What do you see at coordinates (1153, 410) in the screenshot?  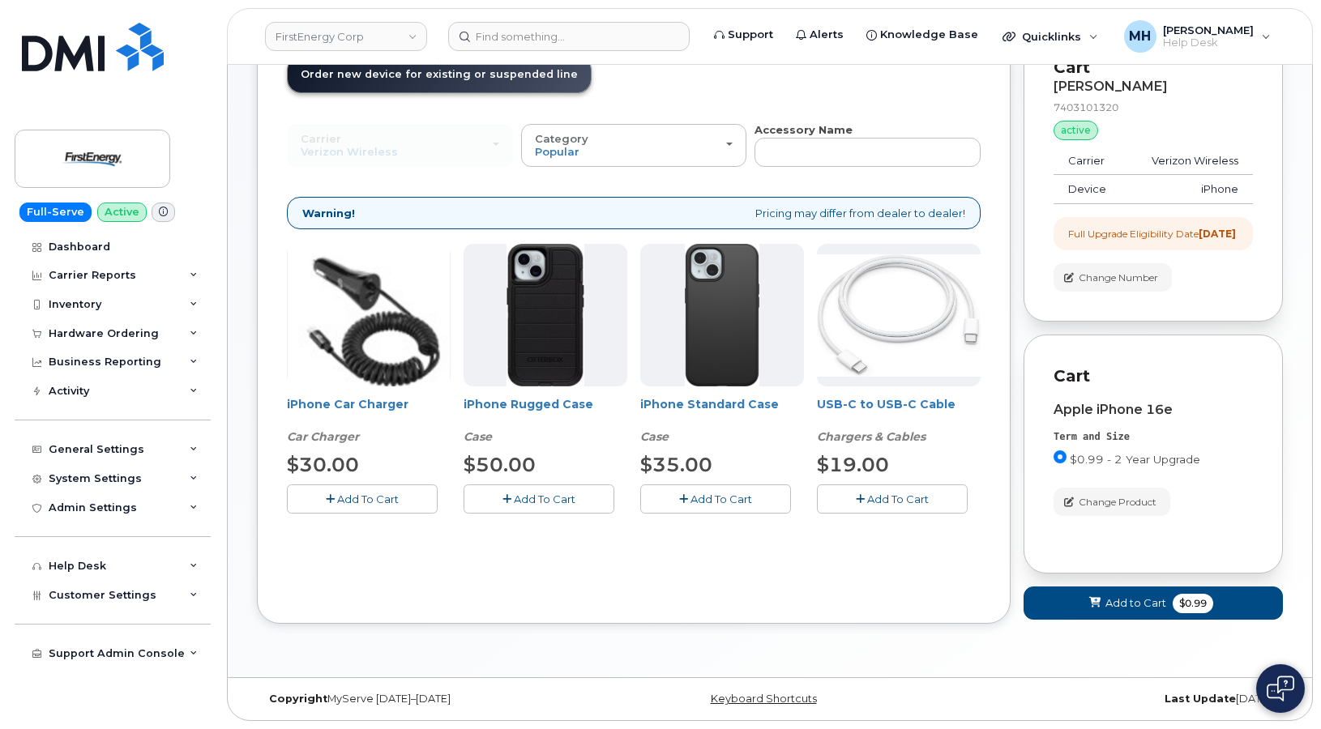 I see `div: Apple iPhone 16e` at bounding box center [1153, 410].